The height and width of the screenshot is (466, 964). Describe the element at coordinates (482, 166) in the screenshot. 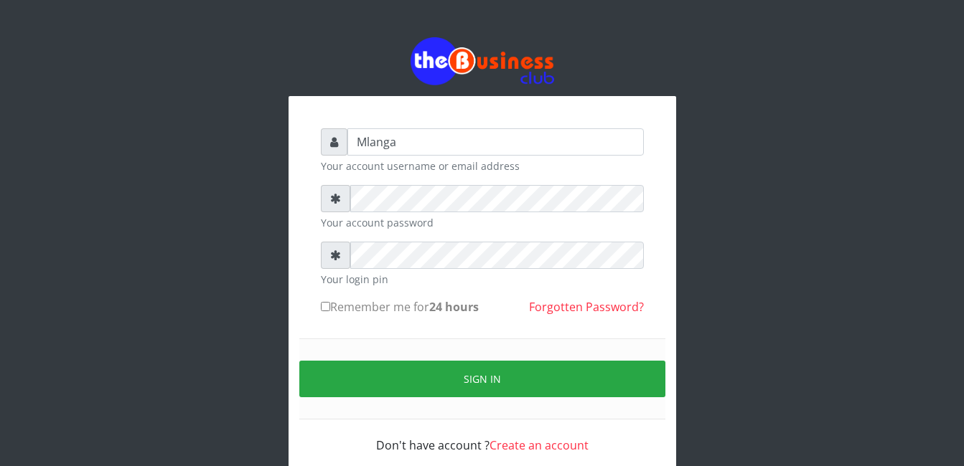

I see `small: Your account username or email address` at that location.